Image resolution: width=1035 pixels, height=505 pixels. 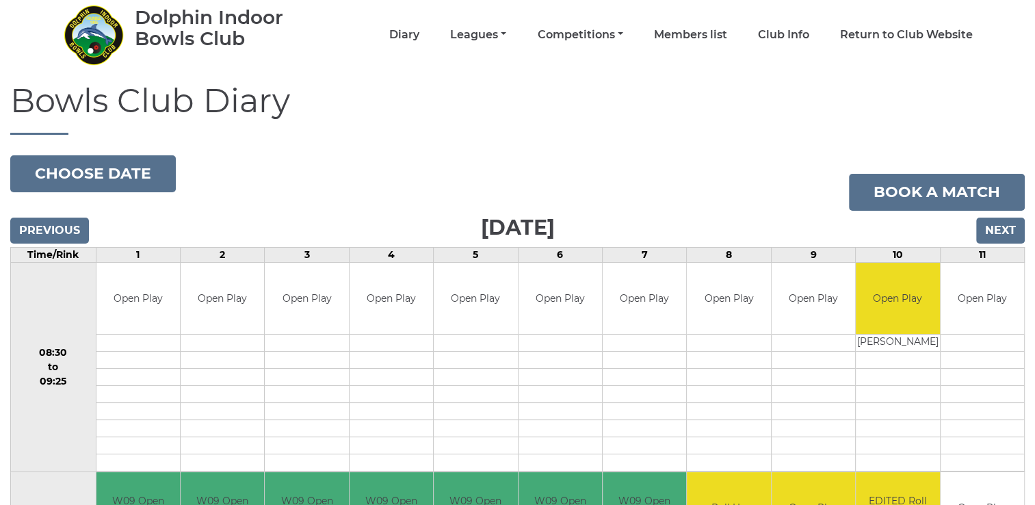 I want to click on td: 10, so click(x=898, y=255).